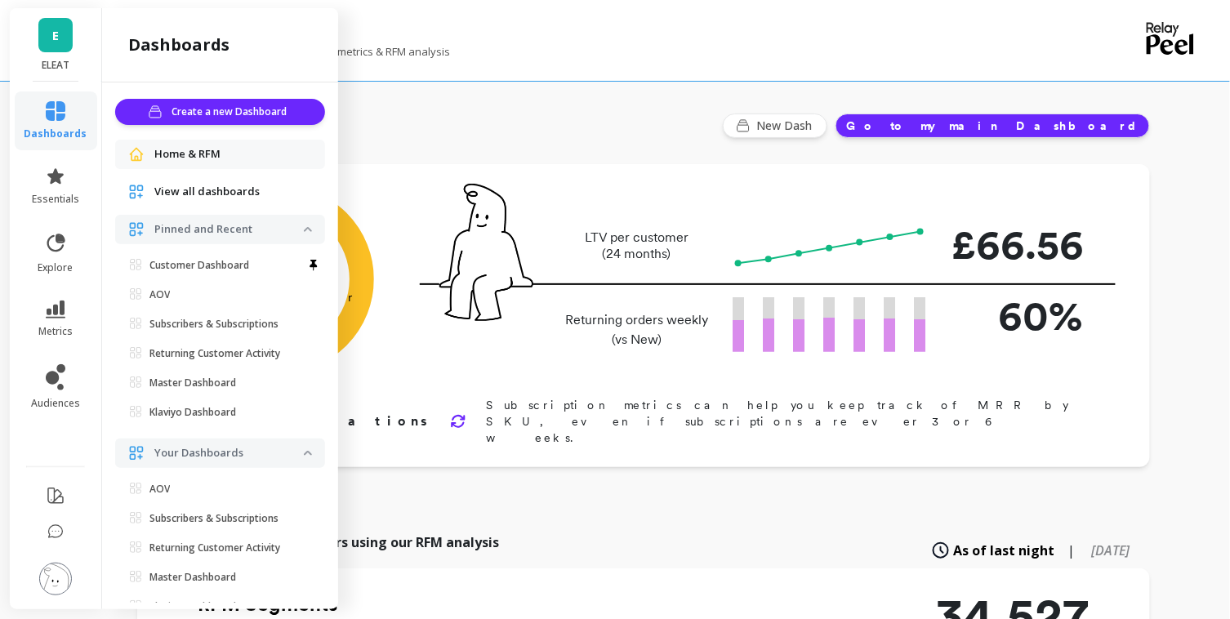 The width and height of the screenshot is (1230, 619). Describe the element at coordinates (229, 229) in the screenshot. I see `p: Pinned and Recent` at that location.